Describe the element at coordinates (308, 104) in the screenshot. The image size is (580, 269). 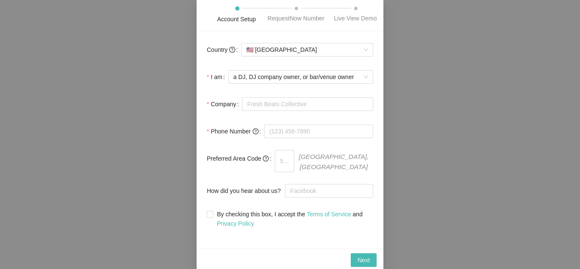
I see `input: Company` at that location.